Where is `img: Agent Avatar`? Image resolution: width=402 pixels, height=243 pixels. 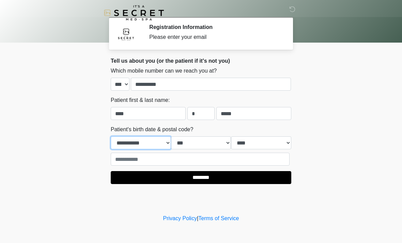 img: Agent Avatar is located at coordinates (126, 34).